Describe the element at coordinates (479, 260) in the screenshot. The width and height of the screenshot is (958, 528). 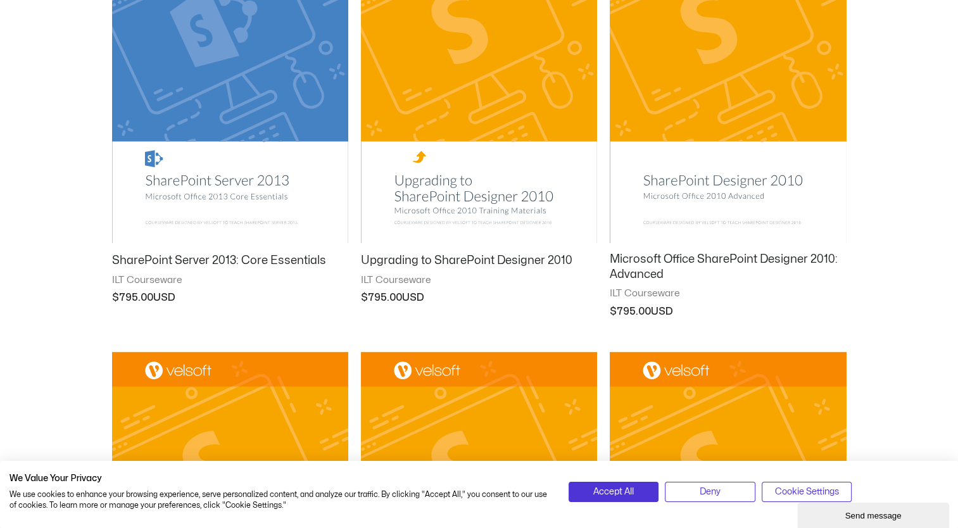
I see `h2: Upgrading to SharePoint Designer 2010` at that location.